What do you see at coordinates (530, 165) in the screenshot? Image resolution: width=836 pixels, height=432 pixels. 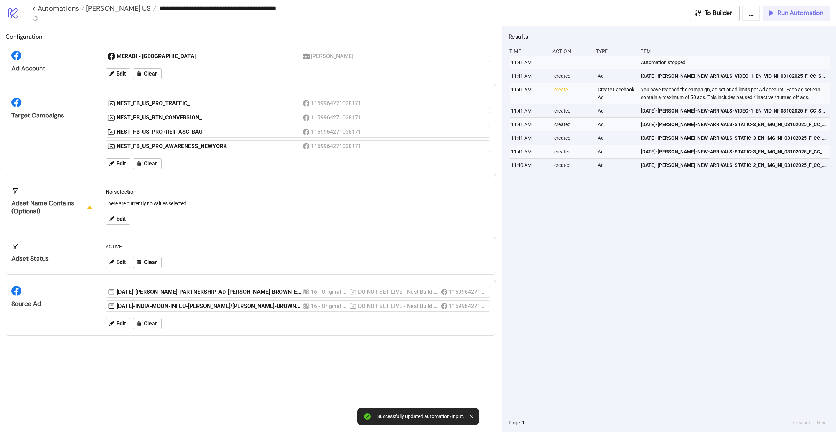 I see `div: 11:40 AM` at bounding box center [530, 165].